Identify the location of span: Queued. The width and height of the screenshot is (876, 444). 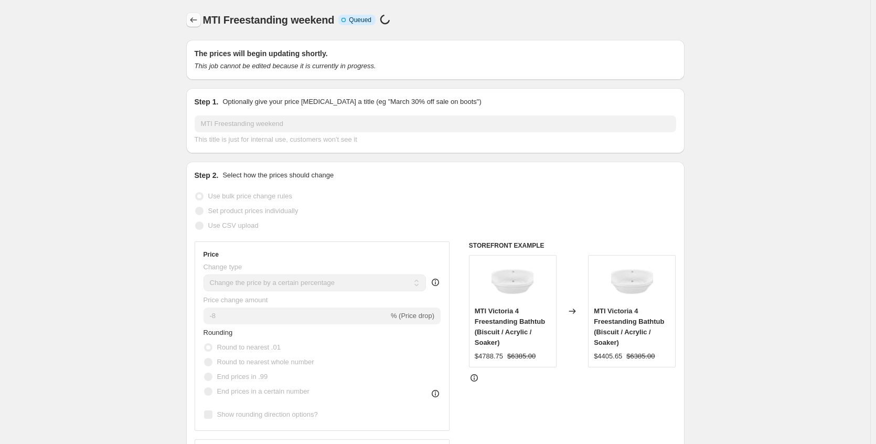
(360, 20).